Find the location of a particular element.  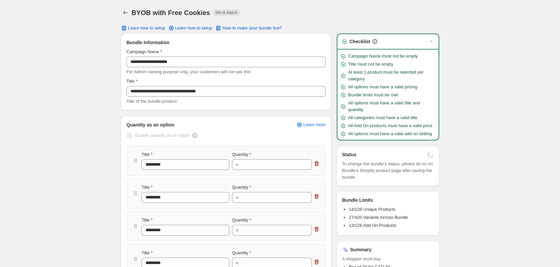

a: Learn more is located at coordinates (311, 125).